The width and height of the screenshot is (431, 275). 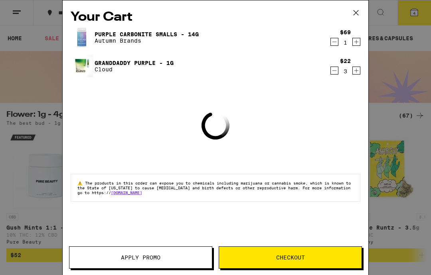 What do you see at coordinates (146, 34) in the screenshot?
I see `a: Purple Carbonite Smalls - 14g` at bounding box center [146, 34].